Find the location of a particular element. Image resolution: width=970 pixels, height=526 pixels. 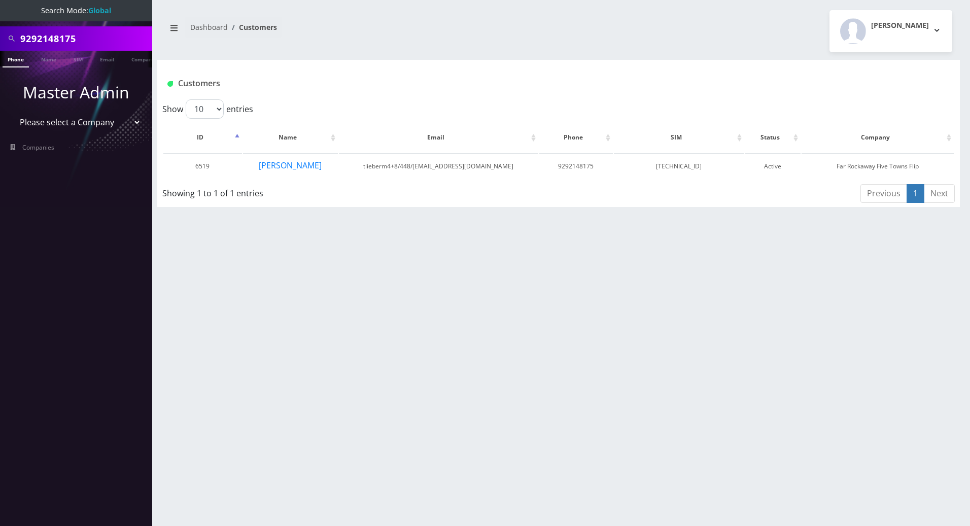

th: SIM: activate to sort column ascending is located at coordinates (679, 137).